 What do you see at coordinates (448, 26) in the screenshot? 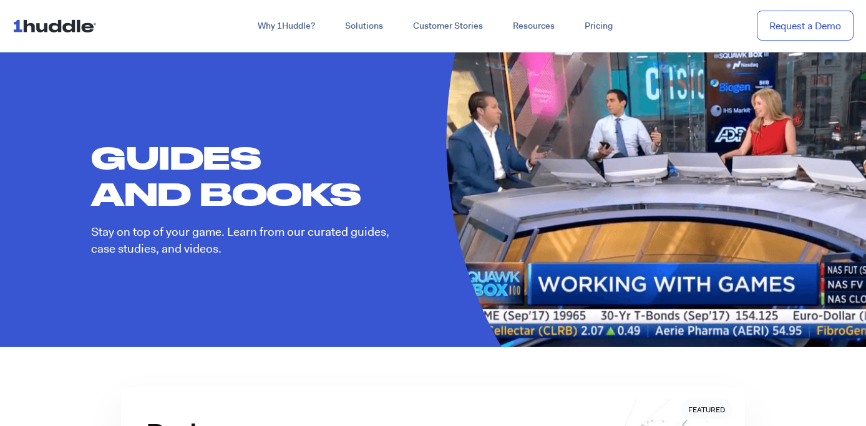
I see `a: Customer Stories` at bounding box center [448, 26].